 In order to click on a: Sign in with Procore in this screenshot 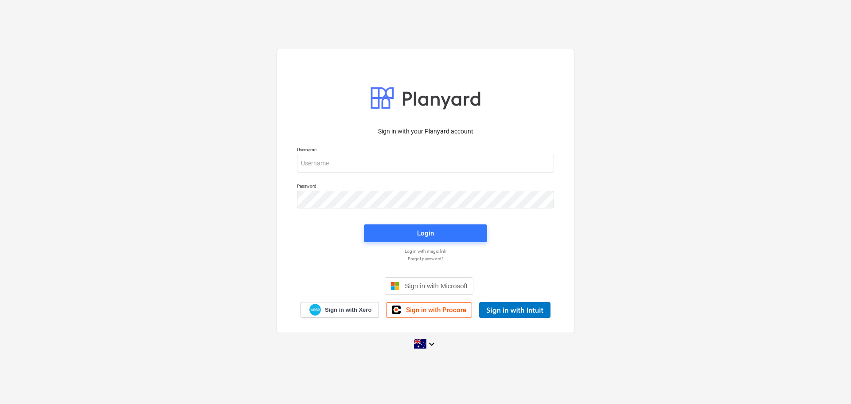, I will do `click(429, 310)`.